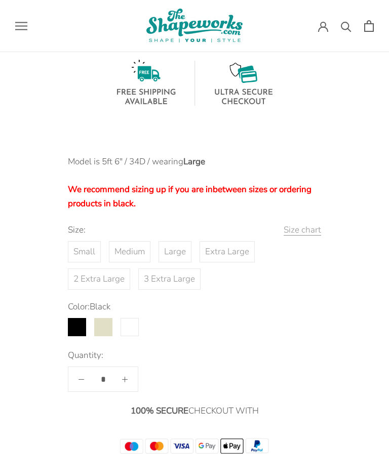 The image size is (389, 454). Describe the element at coordinates (346, 26) in the screenshot. I see `a: Search` at that location.